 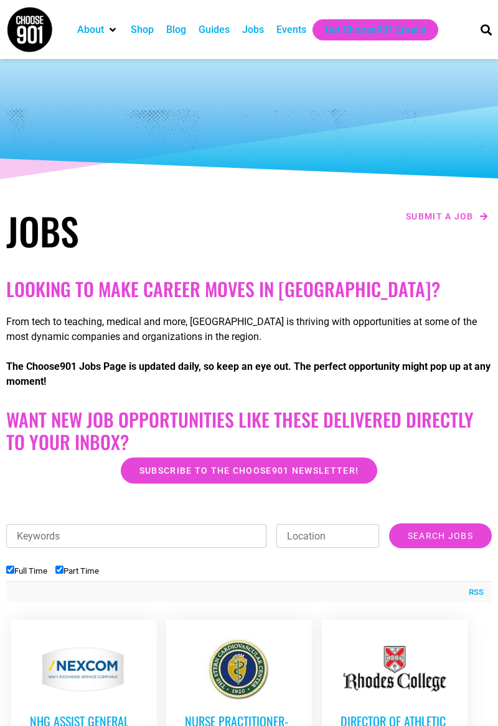 I want to click on div: Search, so click(x=486, y=29).